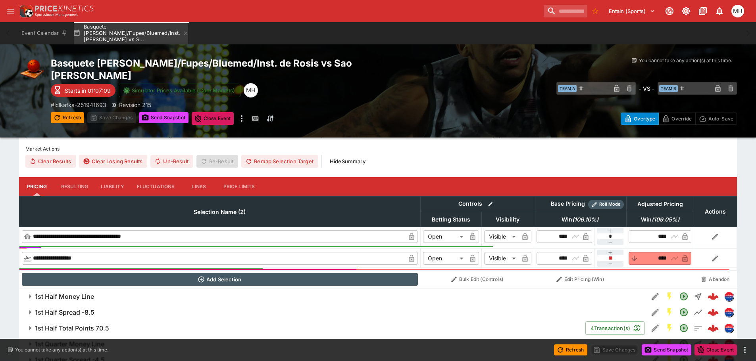 The width and height of the screenshot is (756, 361). What do you see at coordinates (713, 328) in the screenshot?
I see `div: 64159cd1-0914-4126-9718-be91079bcfb1` at bounding box center [713, 328].